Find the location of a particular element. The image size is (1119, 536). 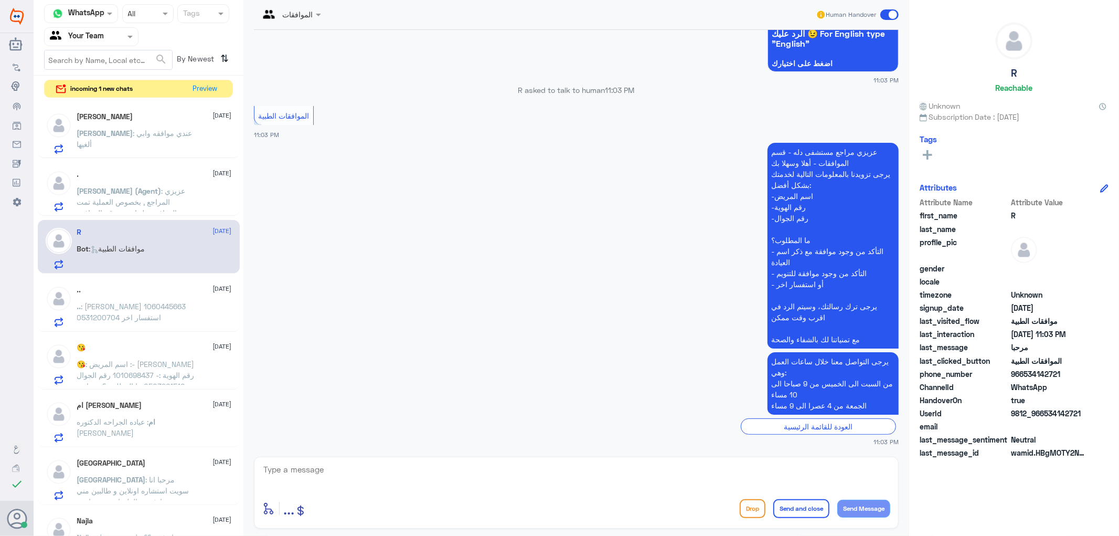

span: last_visited_flow is located at coordinates (964, 320).